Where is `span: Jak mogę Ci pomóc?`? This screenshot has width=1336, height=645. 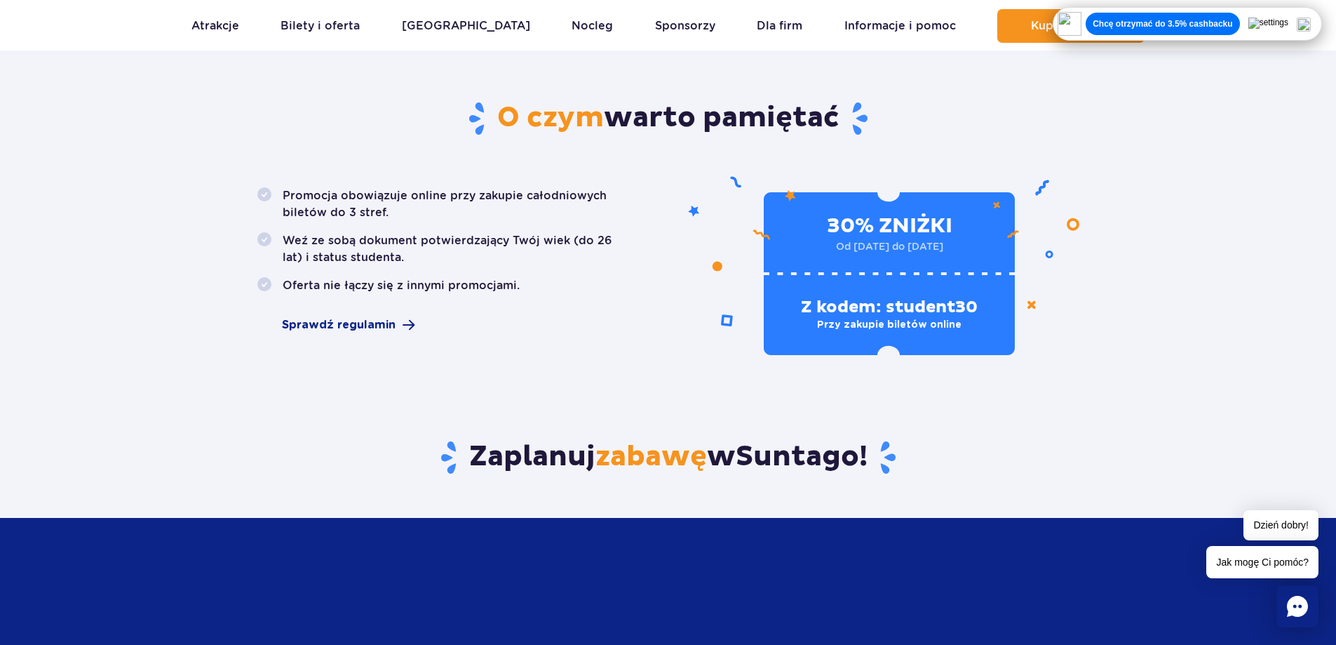
span: Jak mogę Ci pomóc? is located at coordinates (1262, 562).